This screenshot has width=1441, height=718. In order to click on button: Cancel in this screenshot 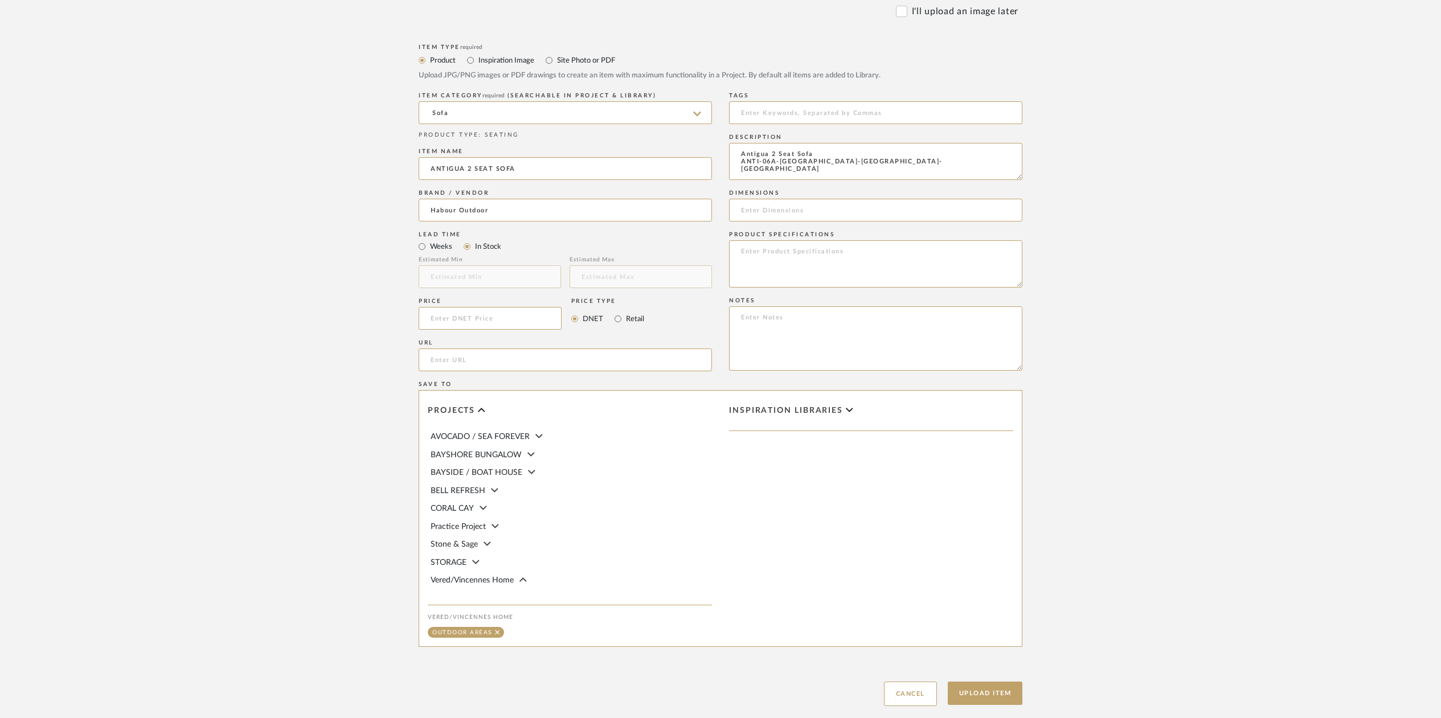, I will do `click(910, 694)`.